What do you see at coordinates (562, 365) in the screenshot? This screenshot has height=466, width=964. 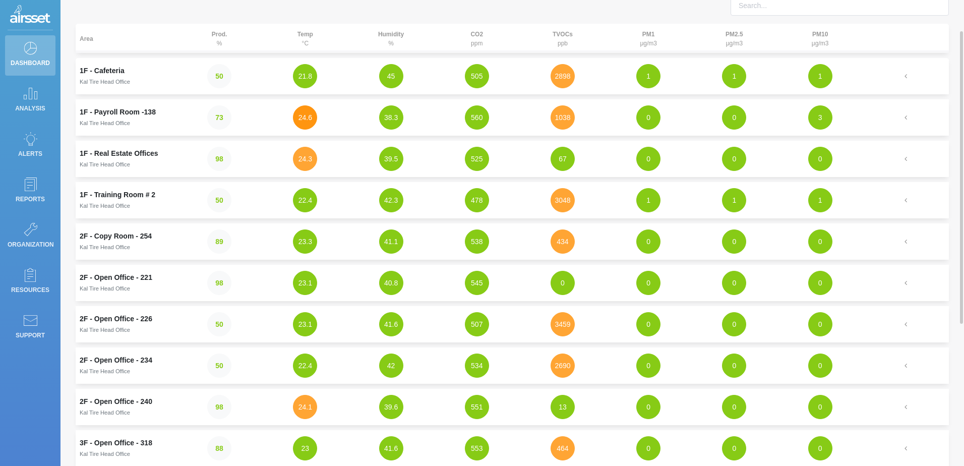 I see `button: 2690` at bounding box center [562, 365].